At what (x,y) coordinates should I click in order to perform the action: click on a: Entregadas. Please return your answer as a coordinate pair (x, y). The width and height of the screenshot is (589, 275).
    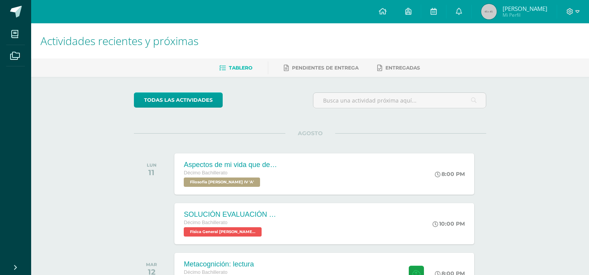
    Looking at the image, I should click on (398, 68).